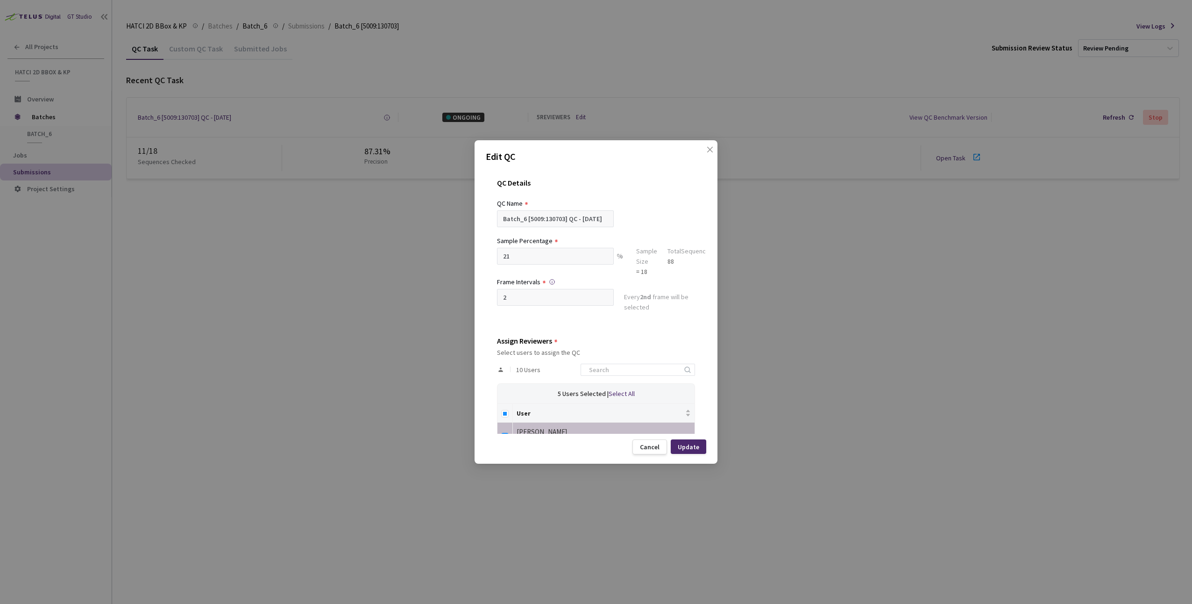  I want to click on span: 10 Users, so click(528, 370).